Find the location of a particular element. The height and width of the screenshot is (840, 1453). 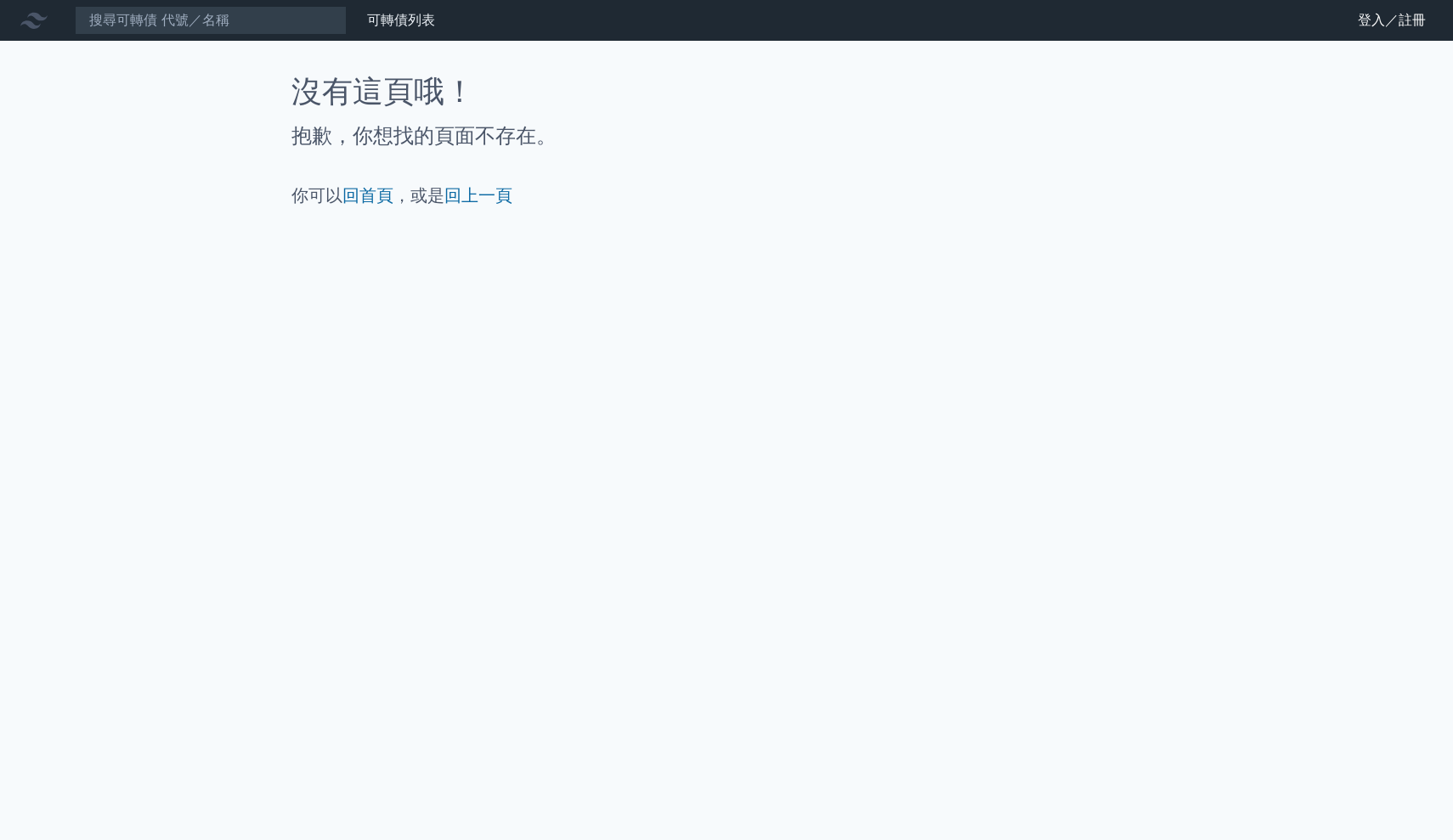

p: 你可以 ，或是 is located at coordinates (726, 196).